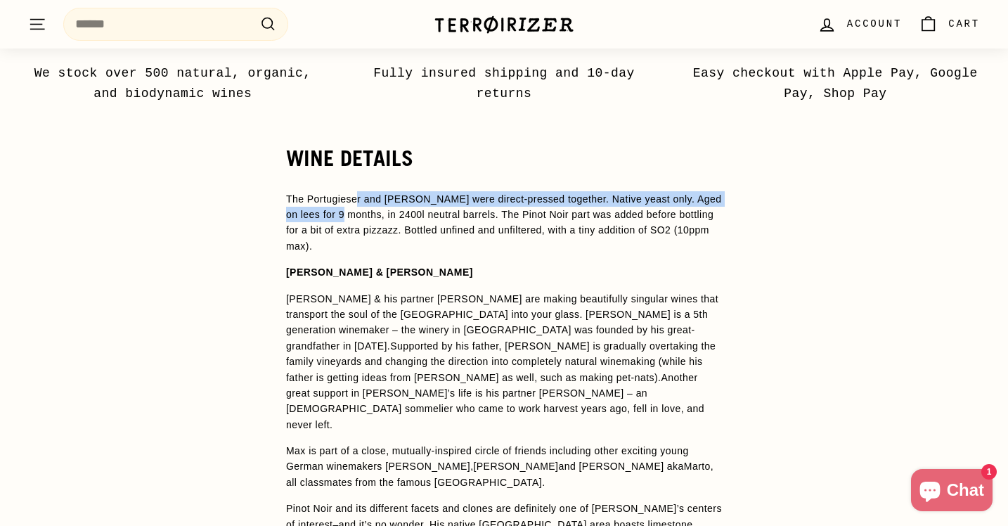  Describe the element at coordinates (952, 491) in the screenshot. I see `inbox-online-store-chat: Shopify online store chat` at that location.